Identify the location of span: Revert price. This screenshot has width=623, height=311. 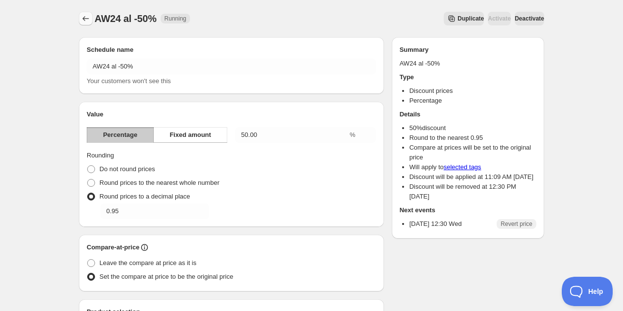
(516, 224).